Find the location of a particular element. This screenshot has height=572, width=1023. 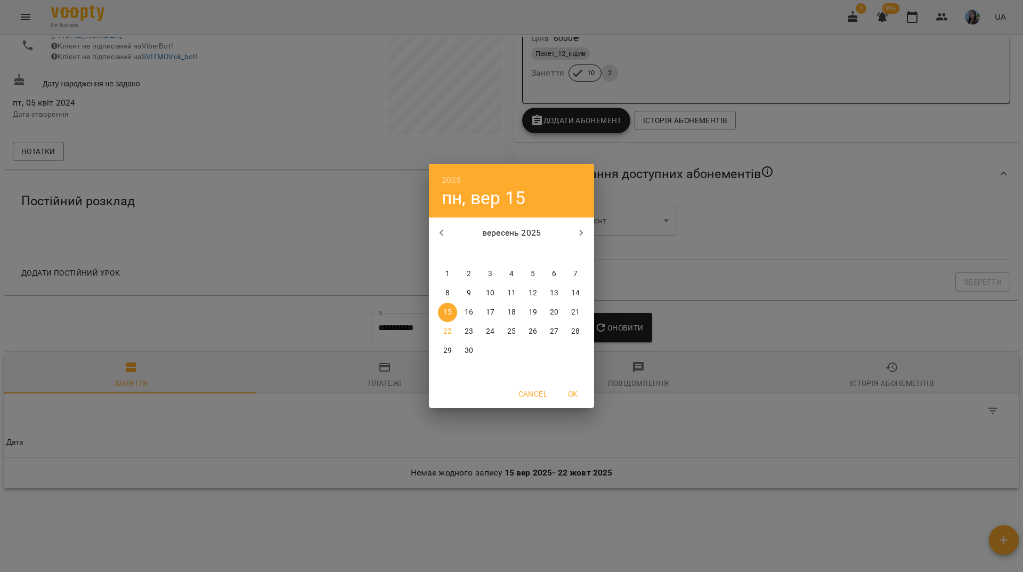

p: 6 is located at coordinates (554, 274).